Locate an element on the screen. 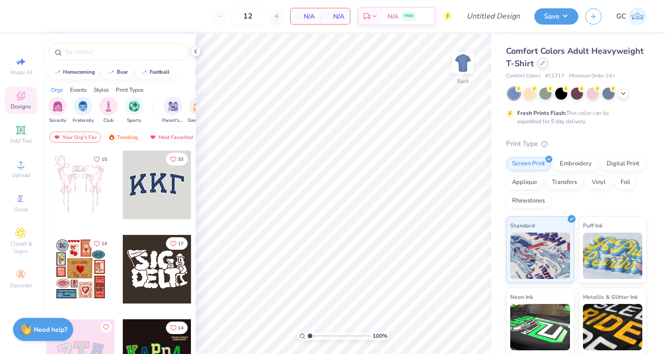 This screenshot has height=354, width=665. span: Comfort Colors Adult Heavyweight T-Shirt is located at coordinates (575, 57).